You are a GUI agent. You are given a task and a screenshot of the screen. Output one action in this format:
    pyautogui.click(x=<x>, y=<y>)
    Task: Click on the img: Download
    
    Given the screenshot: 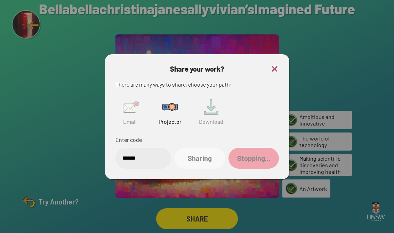 What is the action you would take?
    pyautogui.click(x=211, y=107)
    